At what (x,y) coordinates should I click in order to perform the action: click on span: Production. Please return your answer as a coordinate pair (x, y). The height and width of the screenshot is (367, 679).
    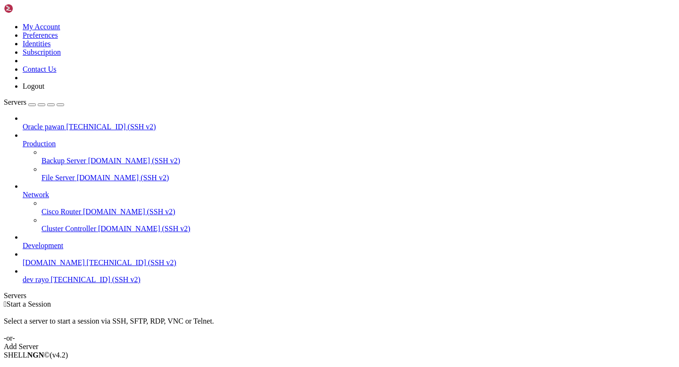
    Looking at the image, I should click on (39, 143).